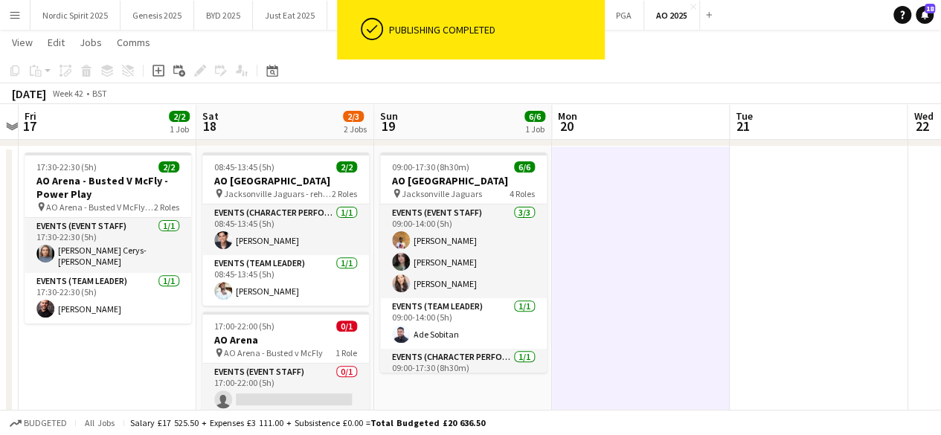 This screenshot has width=941, height=435. I want to click on span: Jobs, so click(91, 42).